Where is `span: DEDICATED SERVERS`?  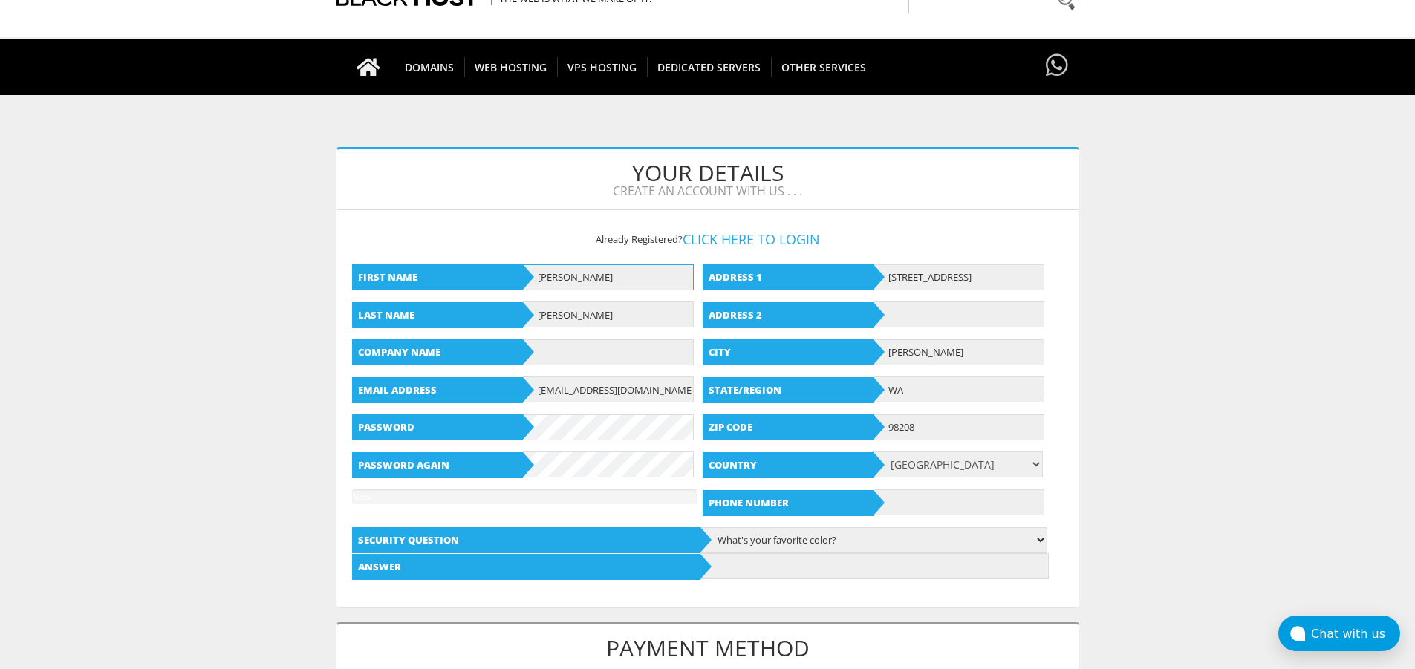 span: DEDICATED SERVERS is located at coordinates (709, 67).